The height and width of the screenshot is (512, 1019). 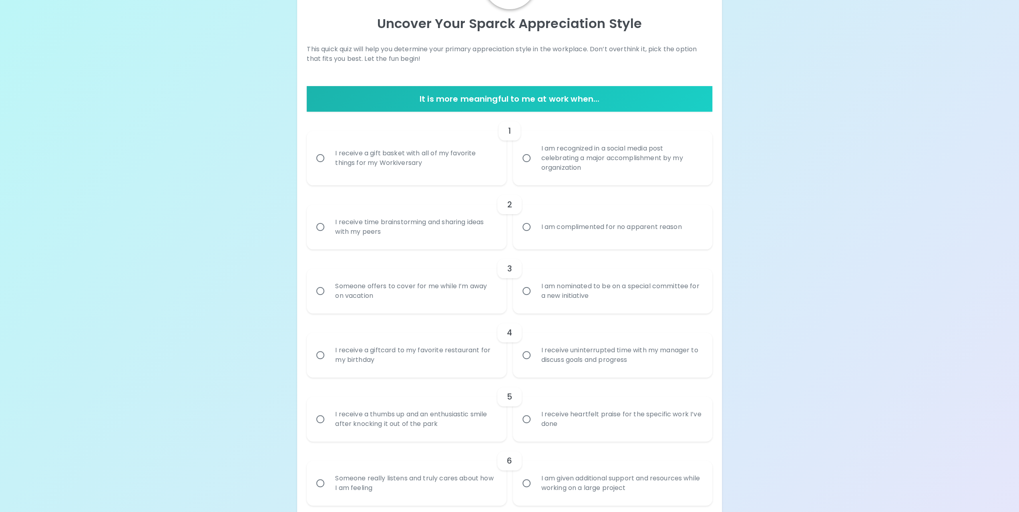 I want to click on h6: 1, so click(x=509, y=131).